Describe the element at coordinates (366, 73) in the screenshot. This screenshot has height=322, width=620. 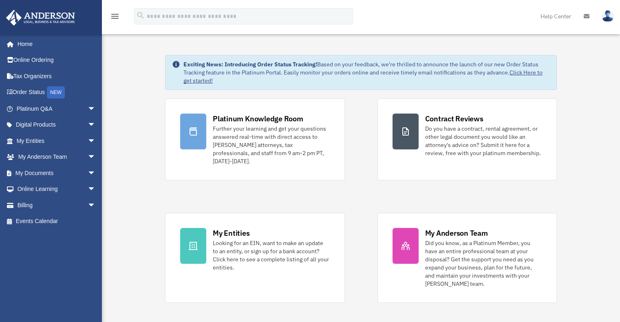
I see `div: Based on your feedback, we're thrilled to announce the launch of our new Order Status Tracking fe...` at that location.